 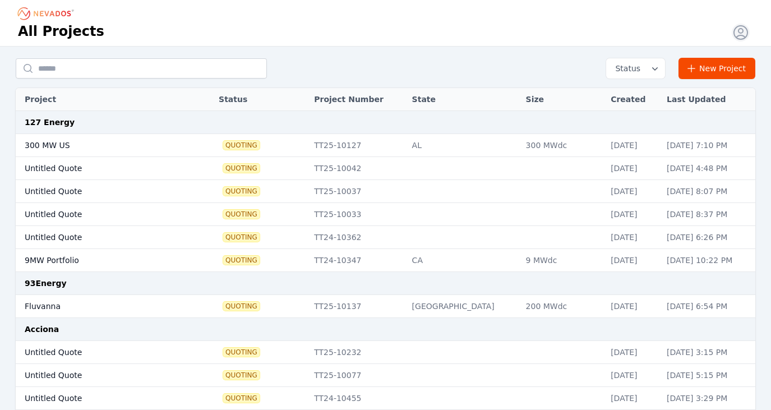 I want to click on span: Status, so click(x=625, y=68).